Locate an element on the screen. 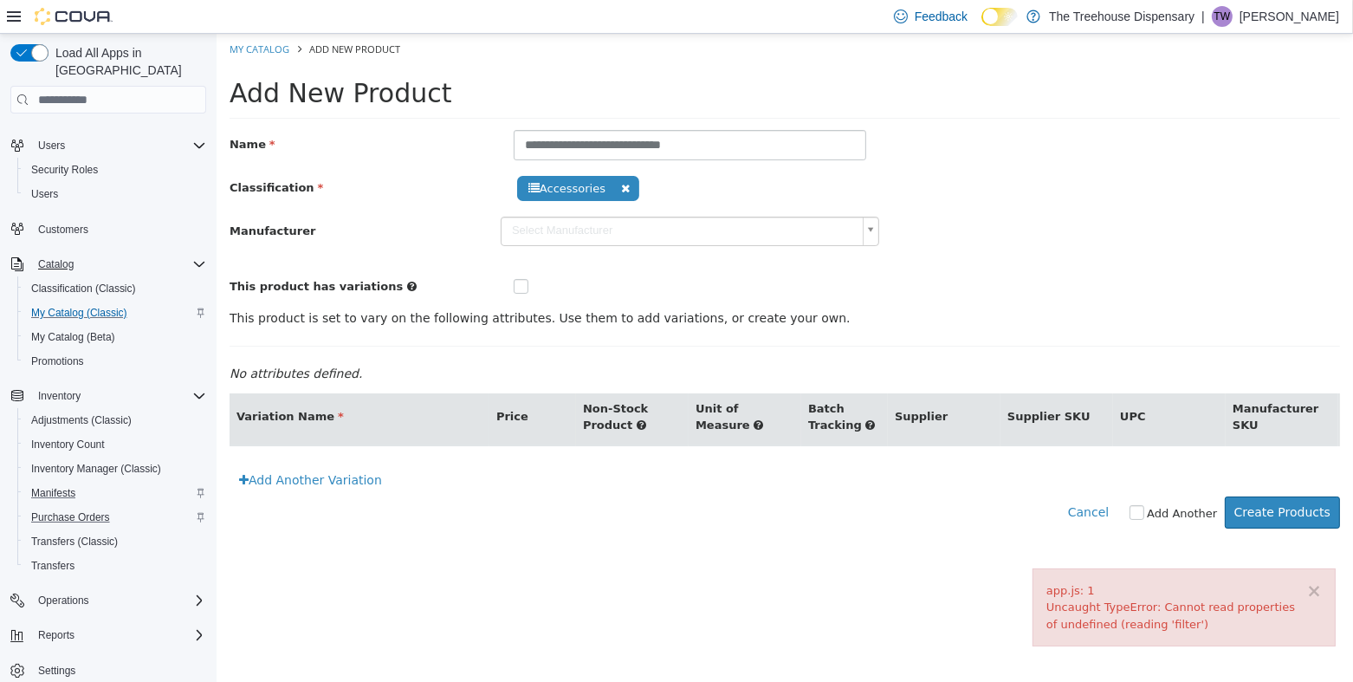 The height and width of the screenshot is (682, 1353). a: Transfers is located at coordinates (53, 566).